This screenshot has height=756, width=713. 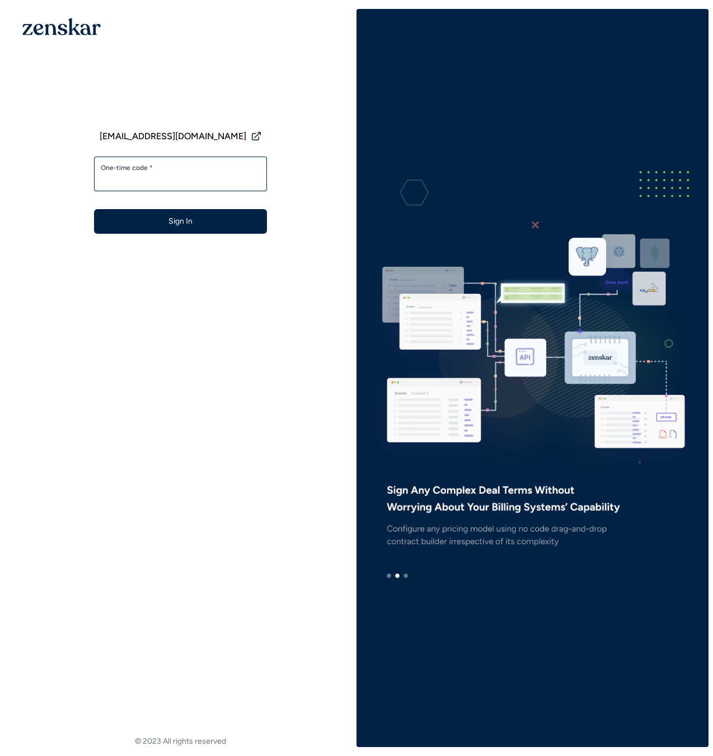 What do you see at coordinates (62, 26) in the screenshot?
I see `img: 1OGAJ2xQqyY4LXKgY66KYq0eOWRCkrZdAb3gUhuVAqdWPZE9SRJmCz+oDMSn4zDLXe31Ii730ItAGKgCKgCCgCikA4Av8PJUP...` at bounding box center [62, 26].